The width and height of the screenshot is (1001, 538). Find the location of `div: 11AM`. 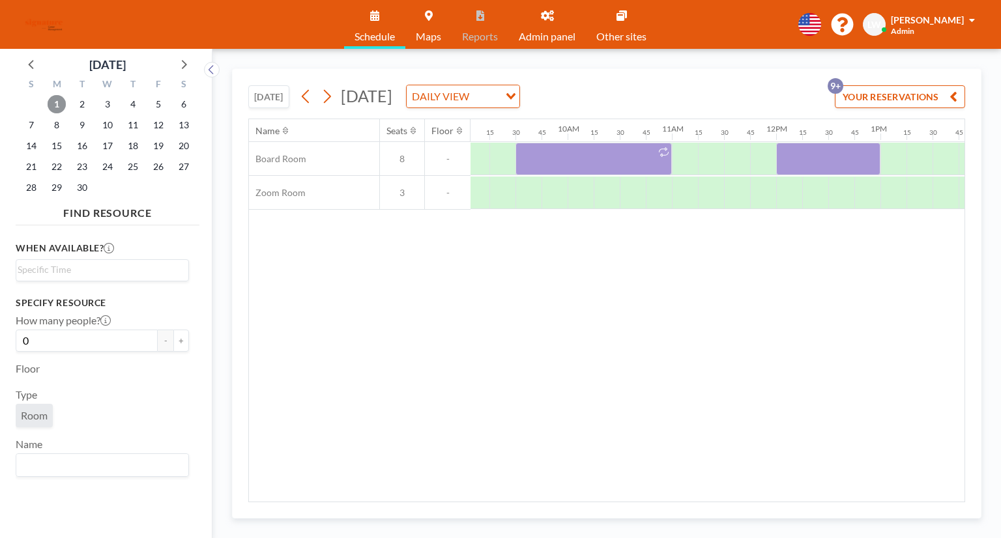

div: 11AM is located at coordinates (673, 128).